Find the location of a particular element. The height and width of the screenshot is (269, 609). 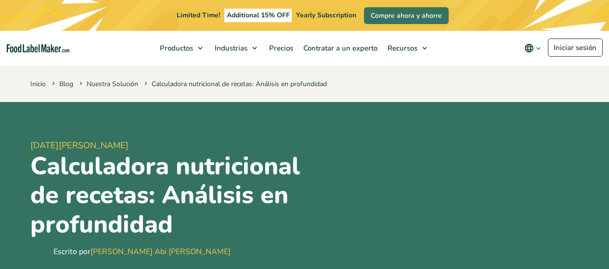

span: Recursos is located at coordinates (401, 48).